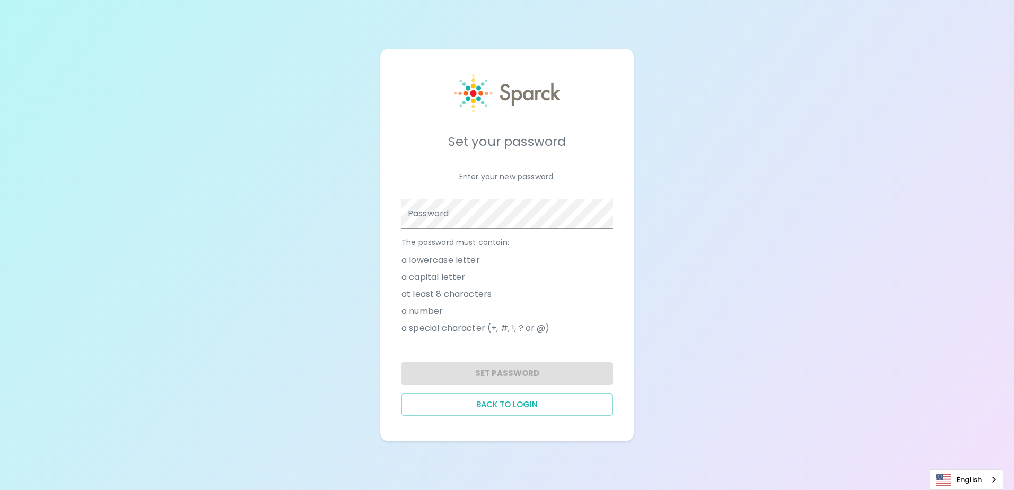 This screenshot has height=490, width=1014. Describe the element at coordinates (967, 480) in the screenshot. I see `a: English` at that location.